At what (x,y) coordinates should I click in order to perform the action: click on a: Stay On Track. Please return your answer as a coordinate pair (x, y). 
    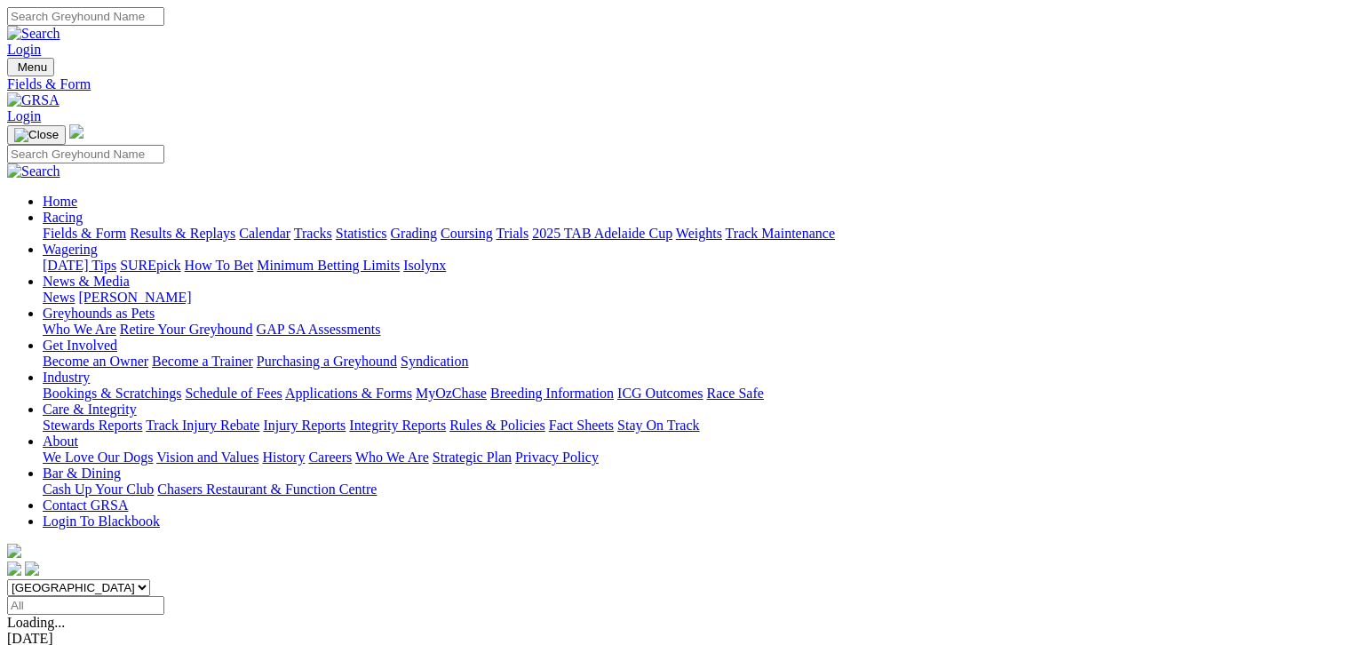
    Looking at the image, I should click on (658, 425).